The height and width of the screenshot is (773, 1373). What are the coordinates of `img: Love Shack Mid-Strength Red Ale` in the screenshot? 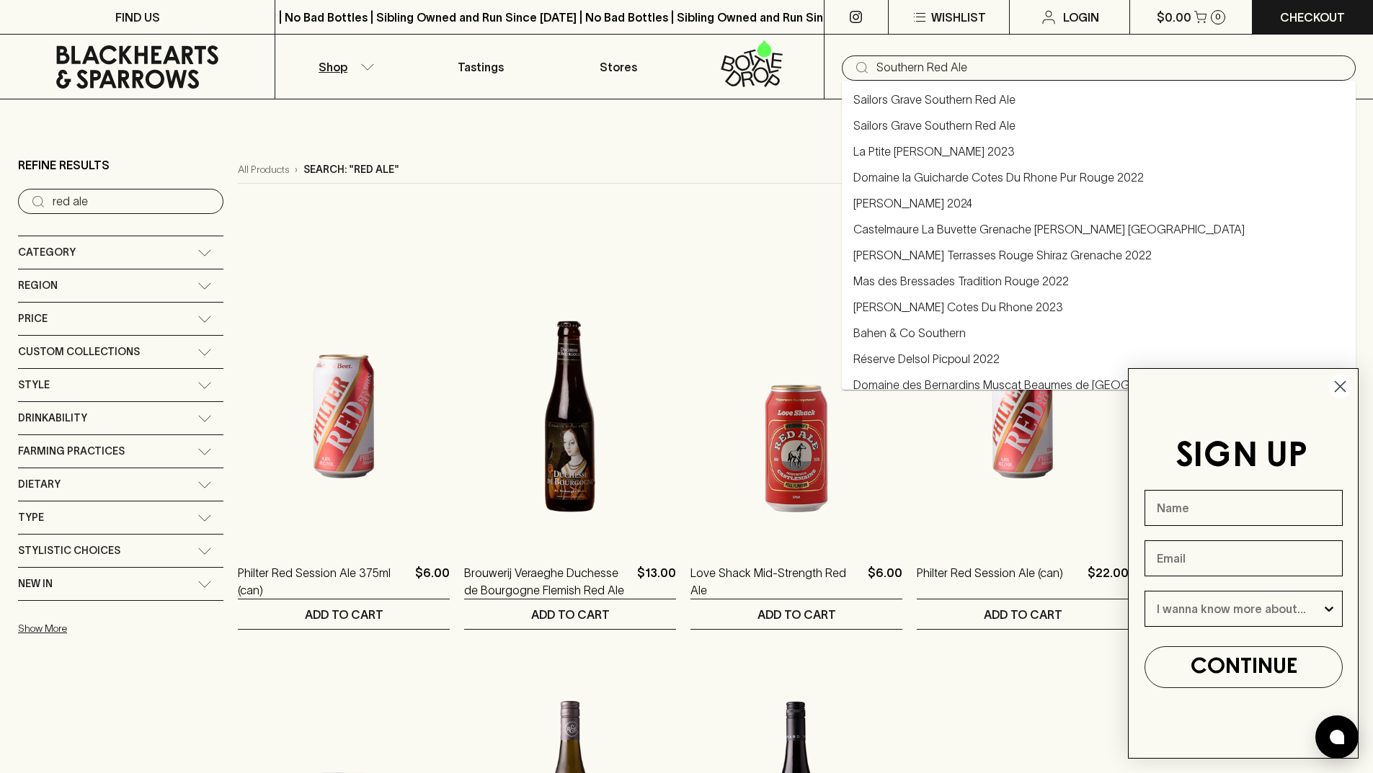 It's located at (796, 417).